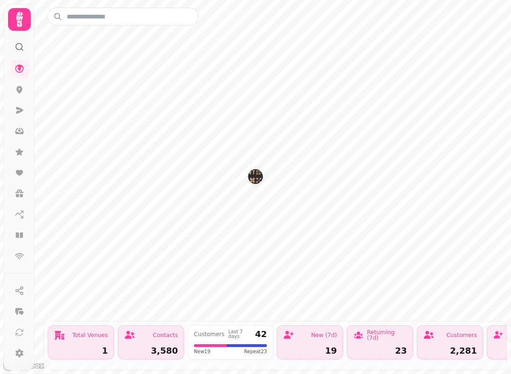 Image resolution: width=511 pixels, height=374 pixels. What do you see at coordinates (387, 335) in the screenshot?
I see `div: Returning (7d)` at bounding box center [387, 335].